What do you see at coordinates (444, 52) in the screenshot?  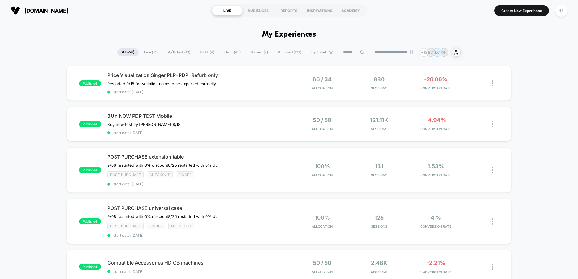 I see `p: PK` at bounding box center [444, 52].